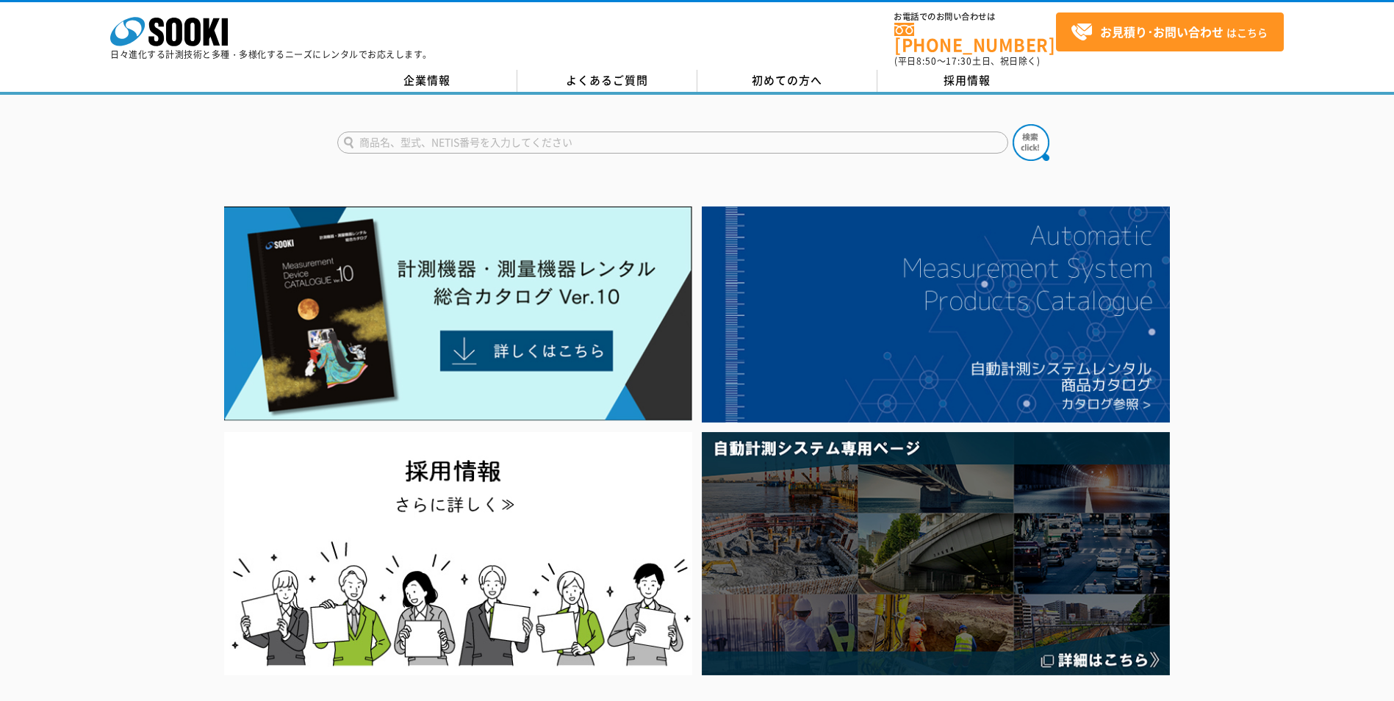  What do you see at coordinates (427, 81) in the screenshot?
I see `a: 企業情報` at bounding box center [427, 81].